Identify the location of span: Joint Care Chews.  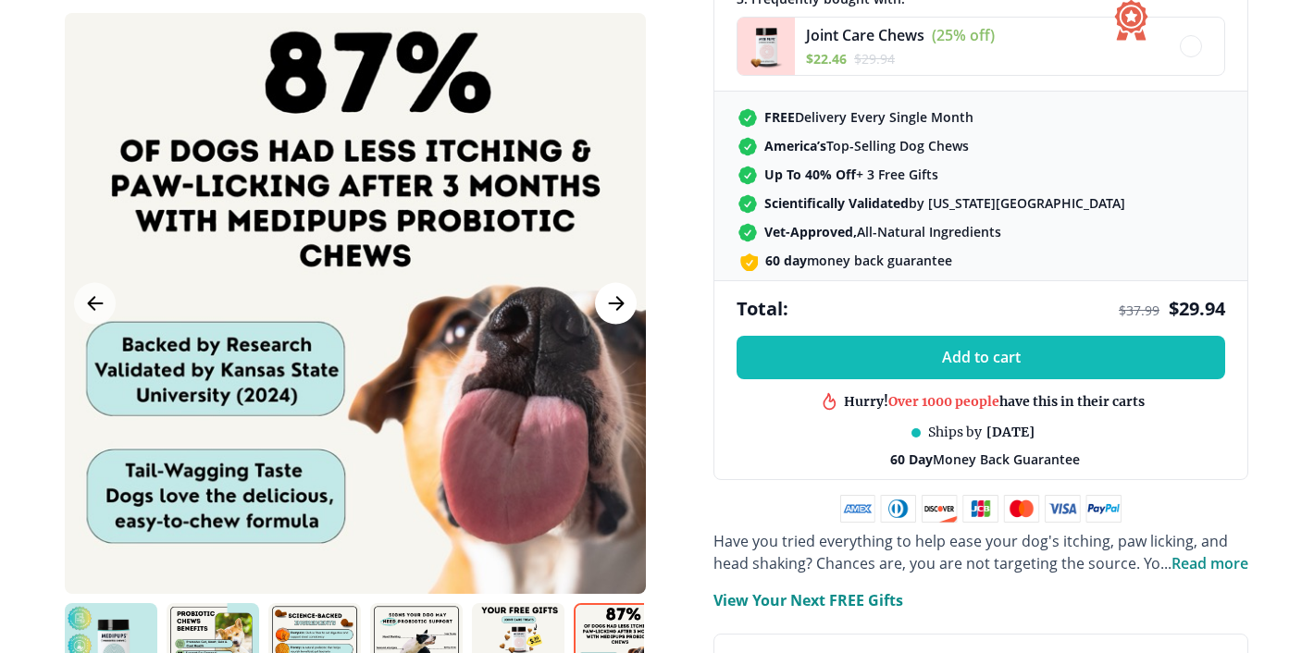
(865, 35).